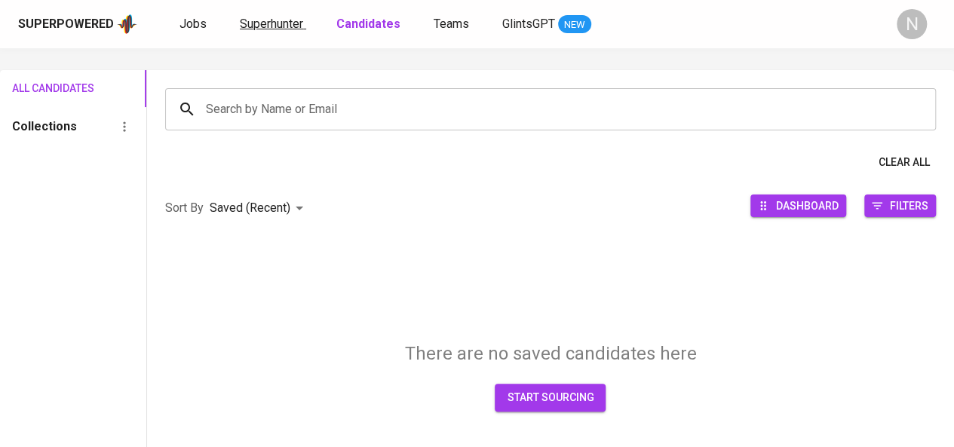  What do you see at coordinates (195, 24) in the screenshot?
I see `a: Jobs` at bounding box center [195, 24].